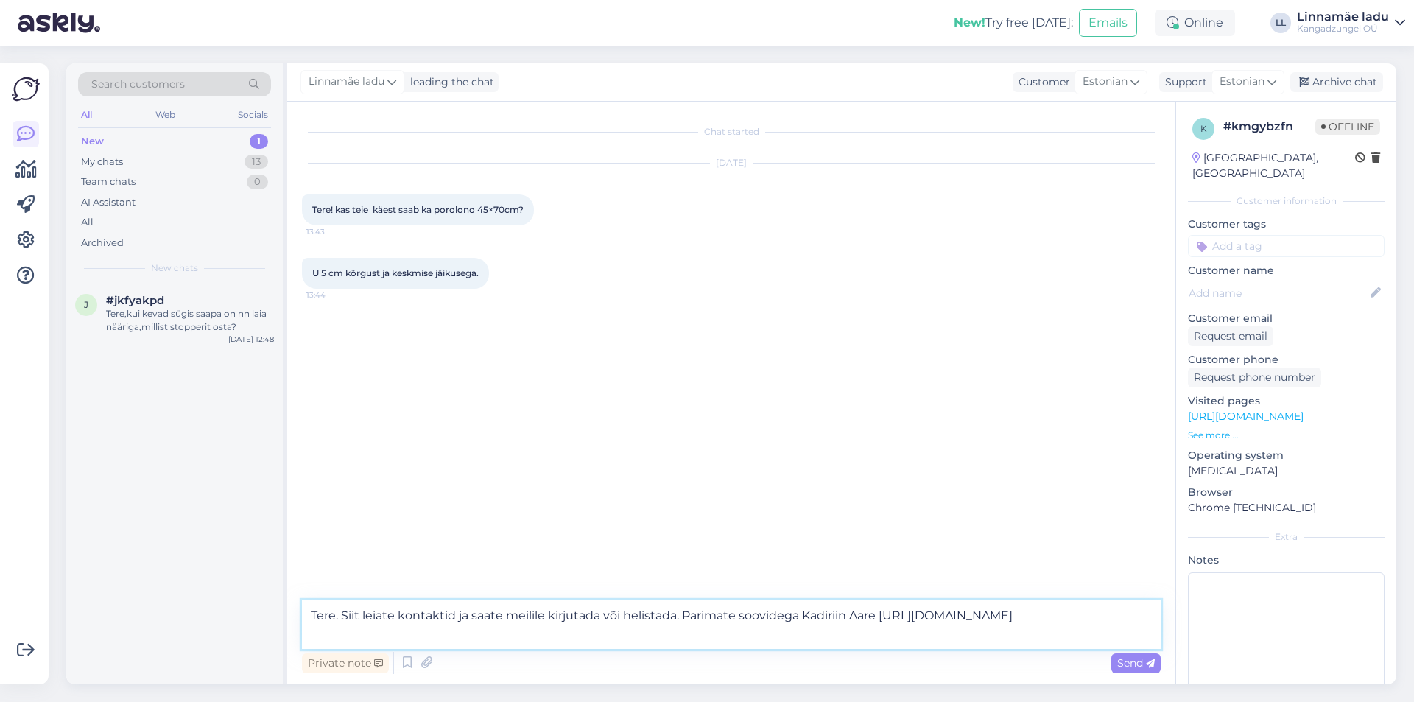  What do you see at coordinates (1286, 270) in the screenshot?
I see `p: Customer name` at bounding box center [1286, 270].